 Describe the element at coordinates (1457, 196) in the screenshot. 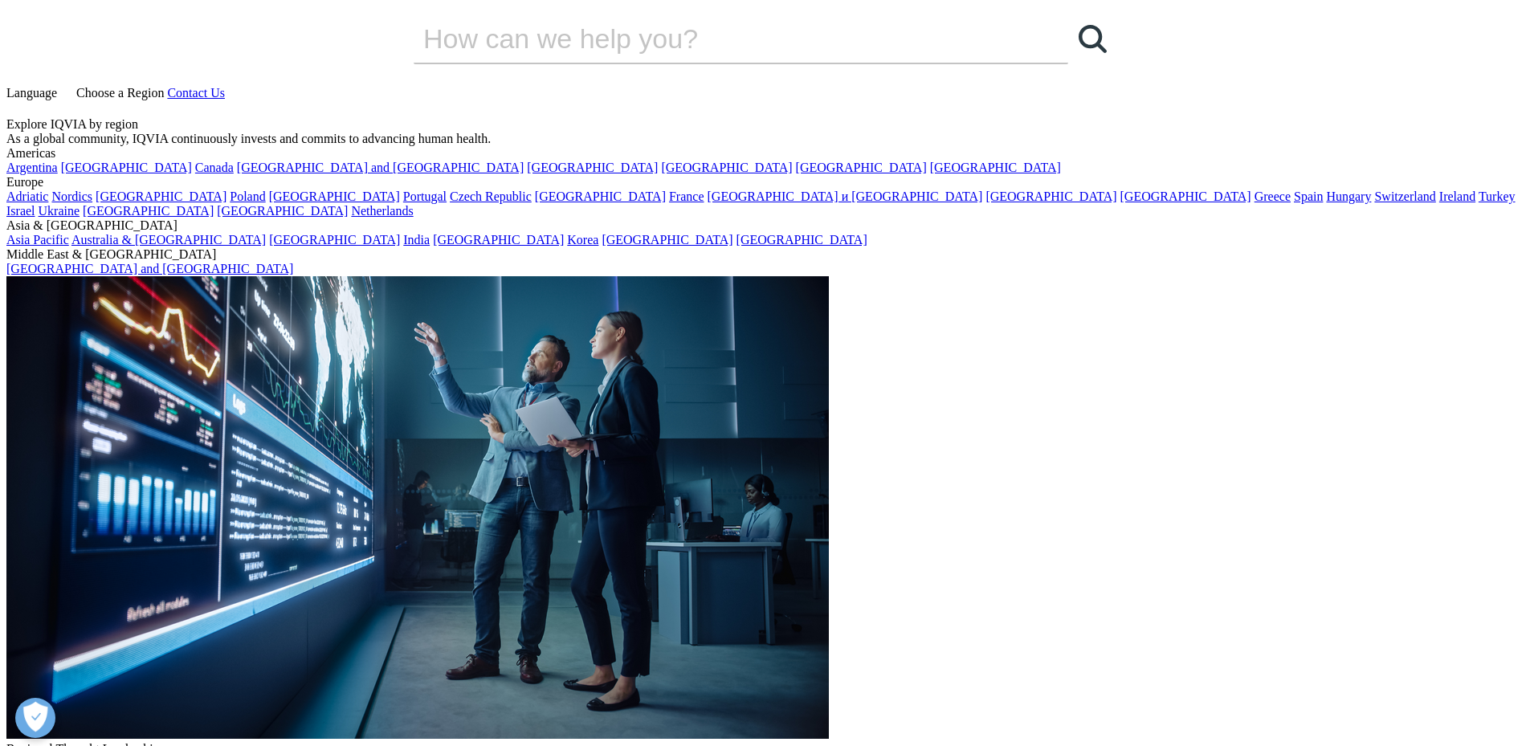

I see `a: Ireland` at that location.